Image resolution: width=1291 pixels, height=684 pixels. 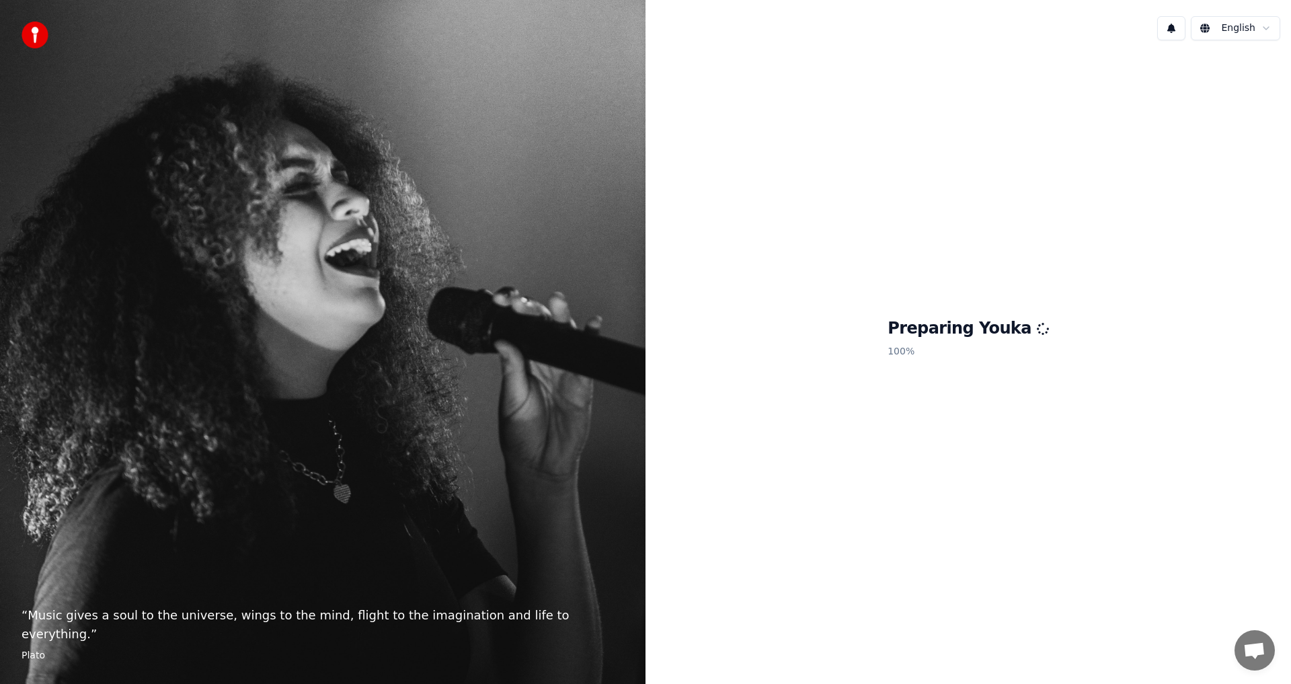 What do you see at coordinates (35, 35) in the screenshot?
I see `img: youka` at bounding box center [35, 35].